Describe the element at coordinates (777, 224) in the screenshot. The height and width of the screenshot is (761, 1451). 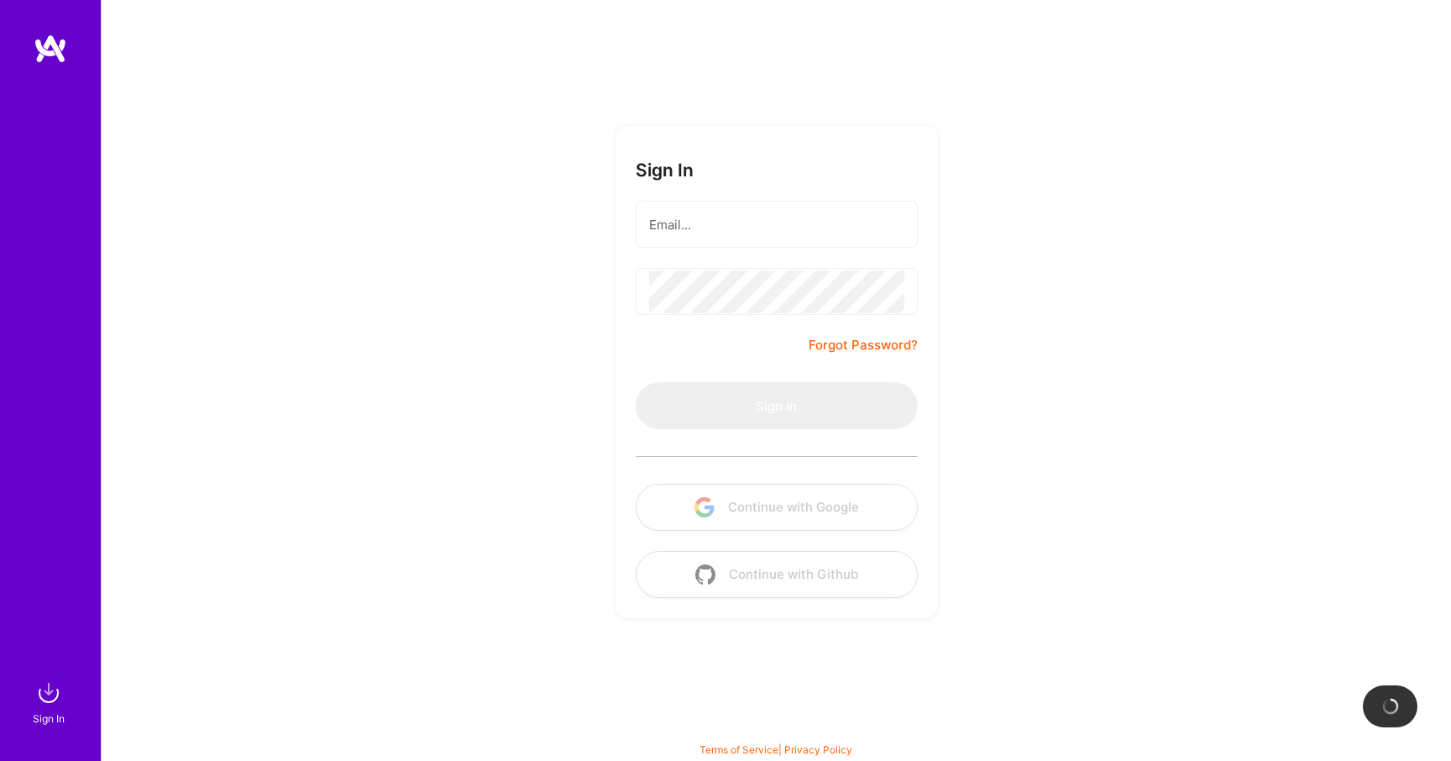
I see `input: overall type: EMAIL_ADDRESS server type: EMAIL_ADDRESS heuristic type: UNKNOWN_TYPE label: Email....` at that location.